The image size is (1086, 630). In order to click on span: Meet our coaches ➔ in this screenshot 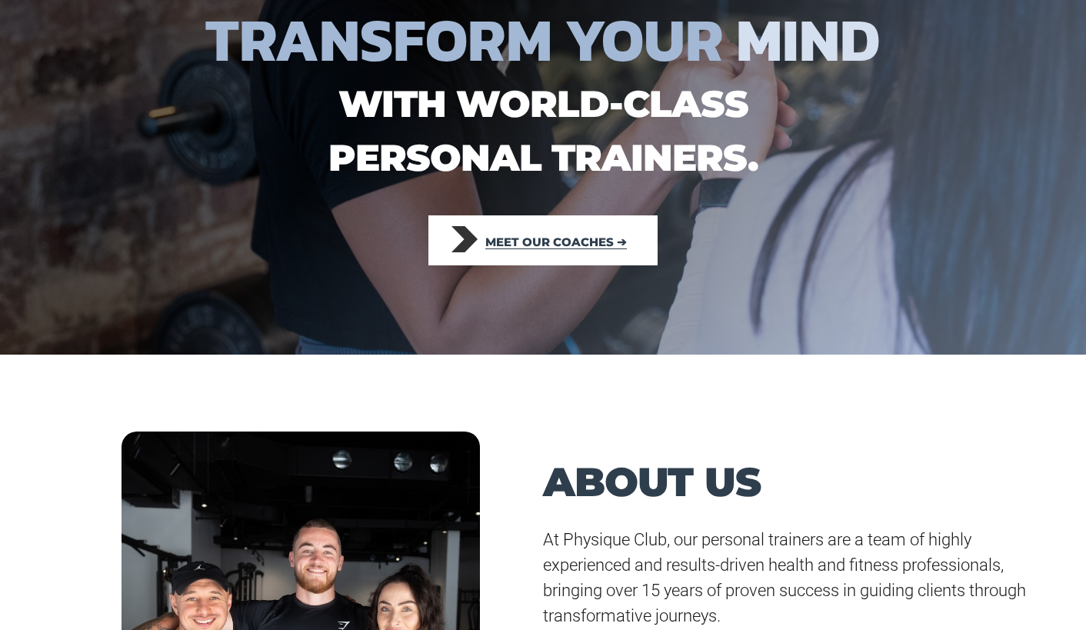, I will do `click(556, 242)`.